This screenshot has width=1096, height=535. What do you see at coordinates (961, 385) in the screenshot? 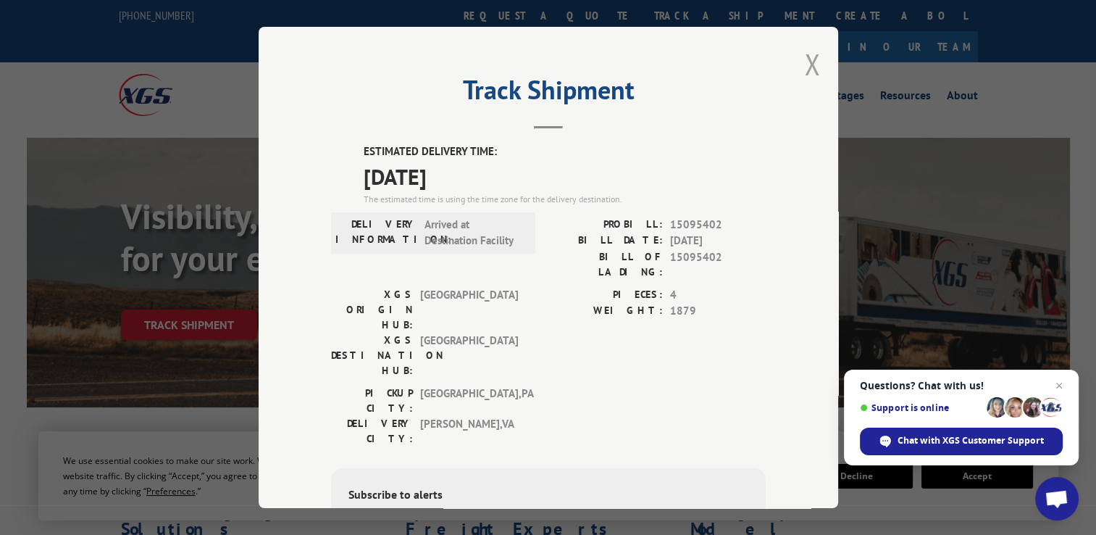
I see `span: Questions? Chat with us!` at bounding box center [961, 385].